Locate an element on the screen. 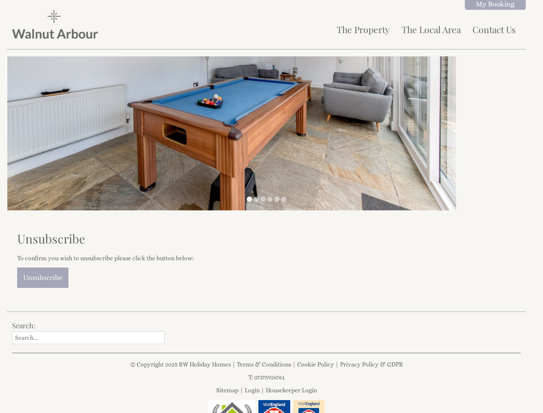 The image size is (543, 413). a: T: 07375926761 is located at coordinates (266, 377).